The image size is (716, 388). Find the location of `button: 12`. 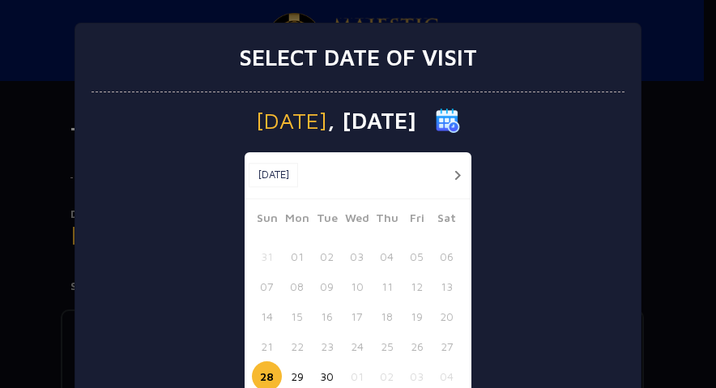

button: 12 is located at coordinates (416, 286).